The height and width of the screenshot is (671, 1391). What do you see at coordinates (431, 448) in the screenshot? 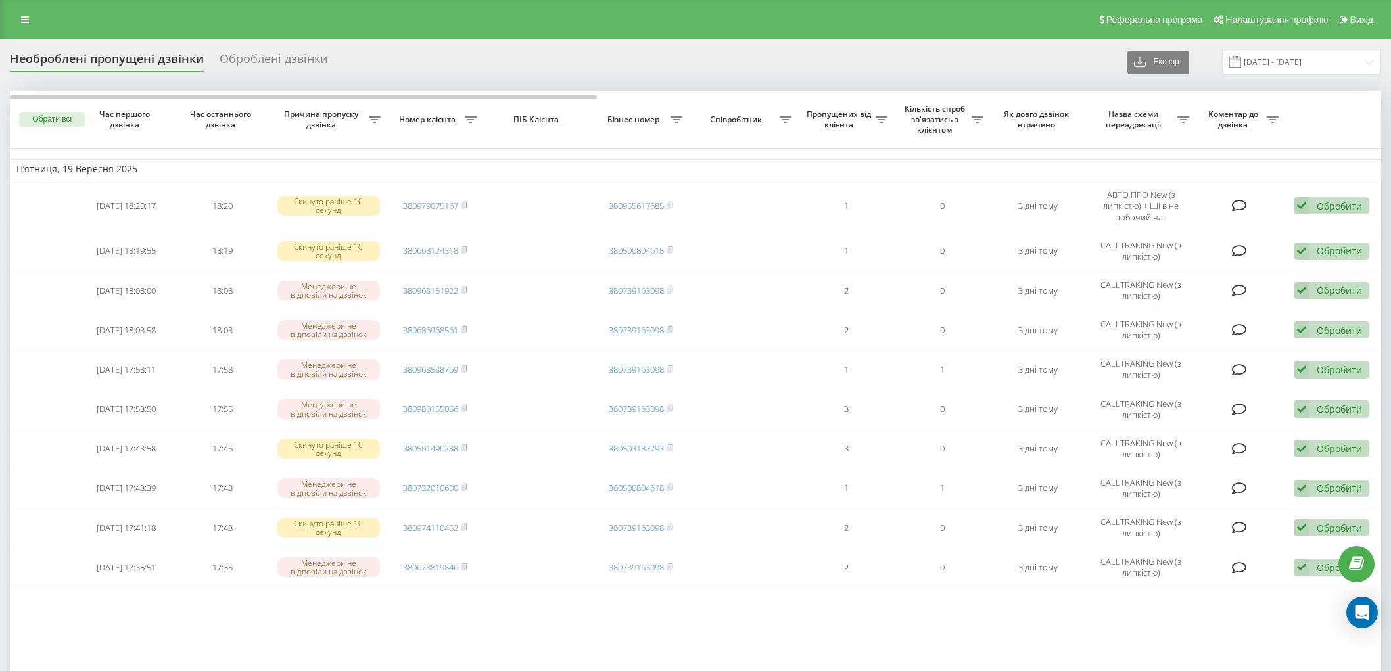
I see `a: 380501490288` at bounding box center [431, 448].